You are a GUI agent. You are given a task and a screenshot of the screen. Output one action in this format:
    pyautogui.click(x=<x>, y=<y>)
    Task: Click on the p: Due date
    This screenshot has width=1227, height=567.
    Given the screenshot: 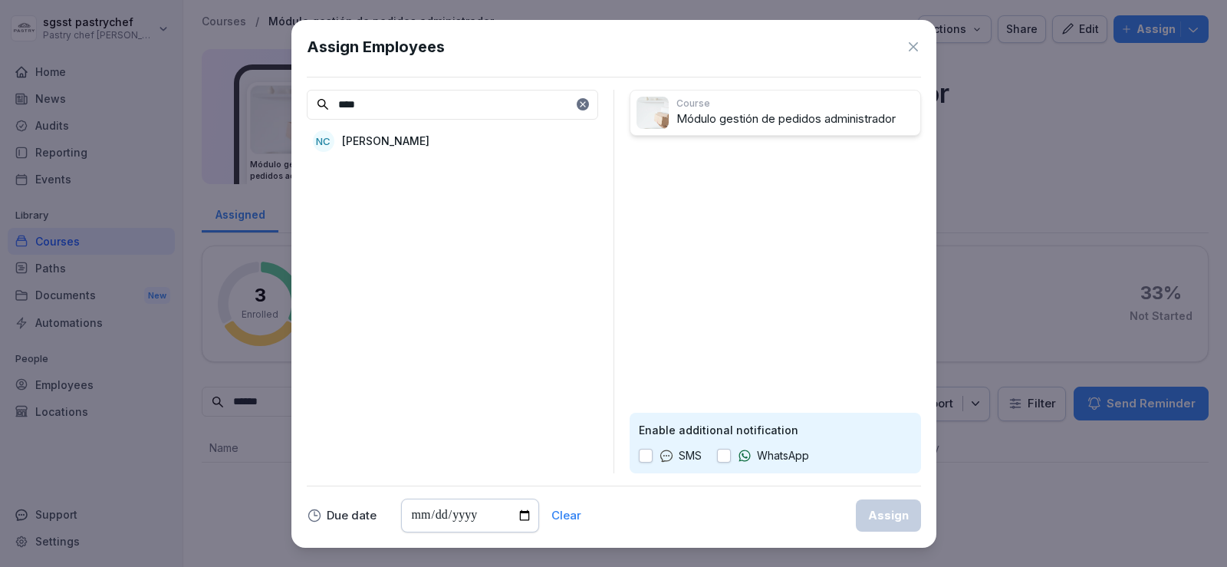 What is the action you would take?
    pyautogui.click(x=351, y=515)
    